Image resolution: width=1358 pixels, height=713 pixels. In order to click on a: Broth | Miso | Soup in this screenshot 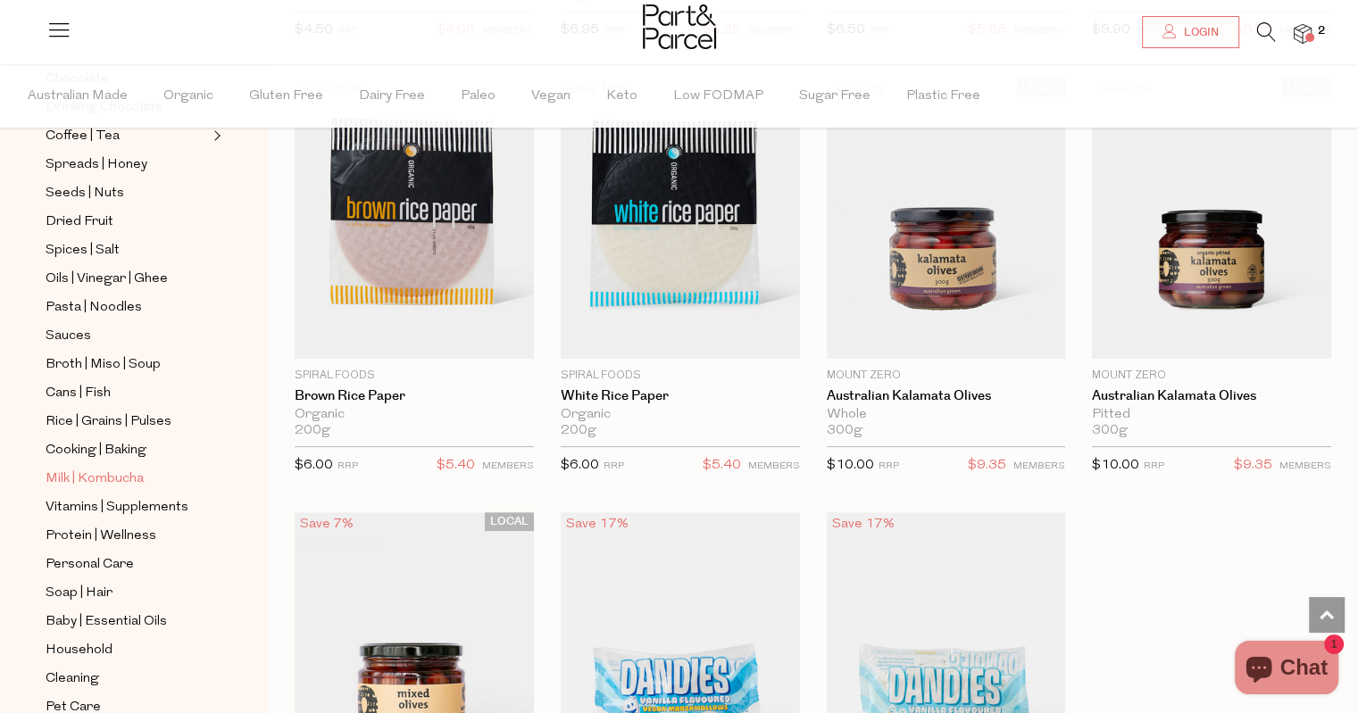, I will do `click(127, 364)`.